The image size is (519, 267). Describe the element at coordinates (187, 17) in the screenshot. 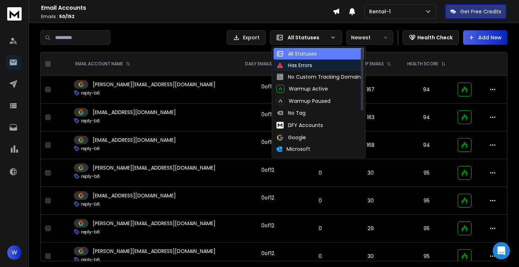

I see `p: Emails :` at that location.